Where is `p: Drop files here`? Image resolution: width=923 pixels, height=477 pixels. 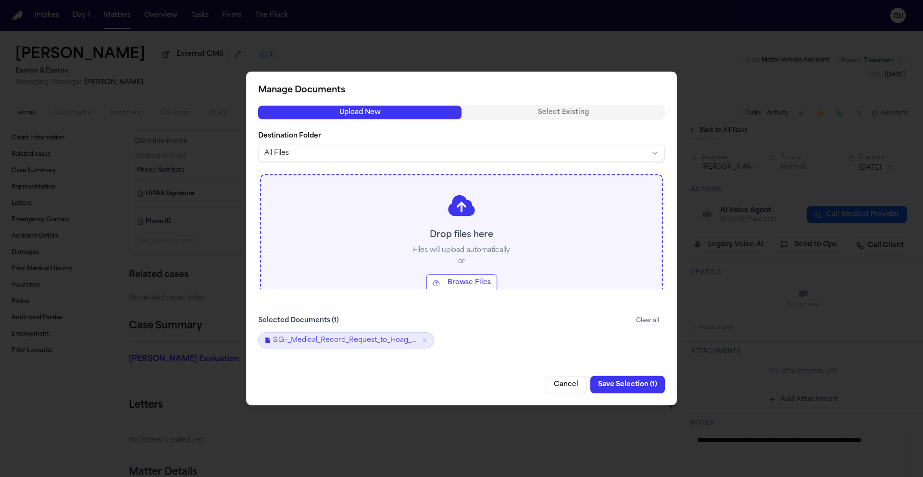 p: Drop files here is located at coordinates (461, 235).